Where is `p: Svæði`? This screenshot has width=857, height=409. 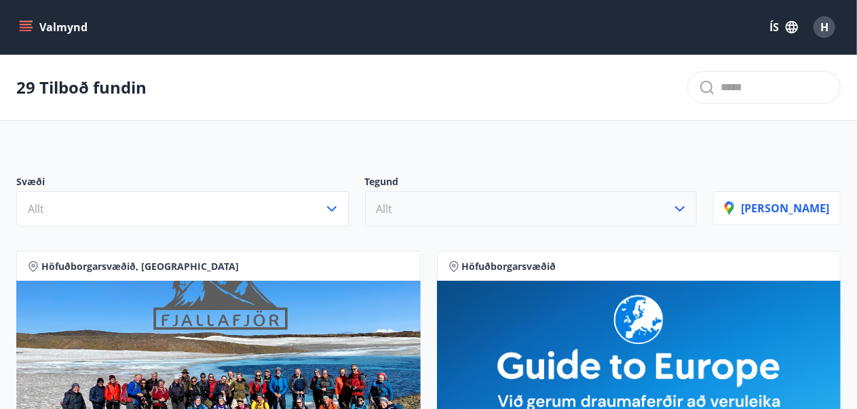 p: Svæði is located at coordinates (183, 183).